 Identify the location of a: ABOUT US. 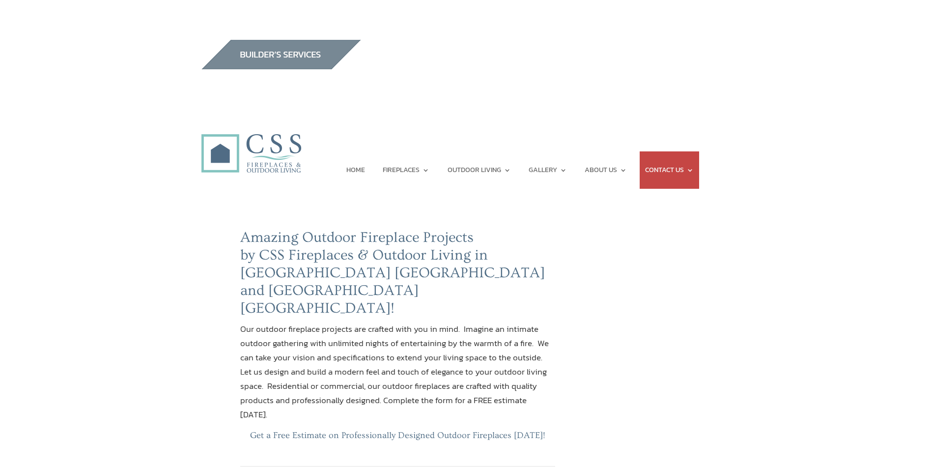
(606, 170).